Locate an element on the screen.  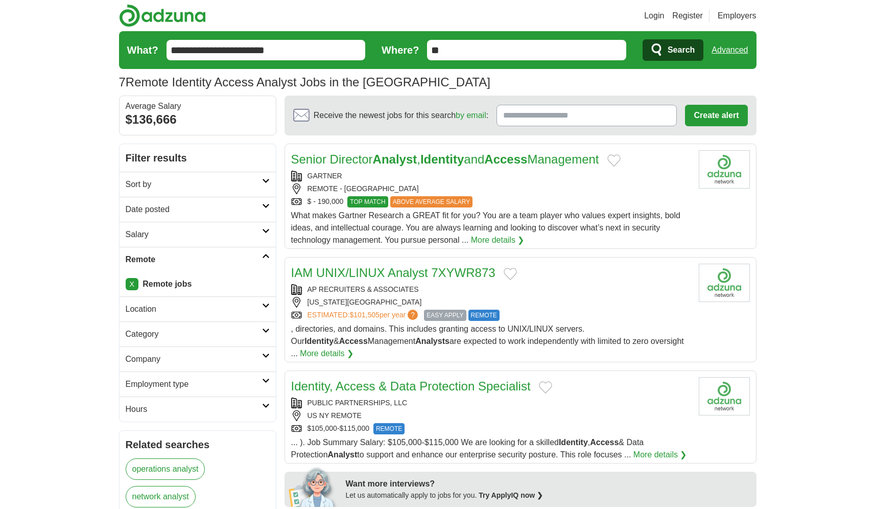
button: Create alert is located at coordinates (716, 115).